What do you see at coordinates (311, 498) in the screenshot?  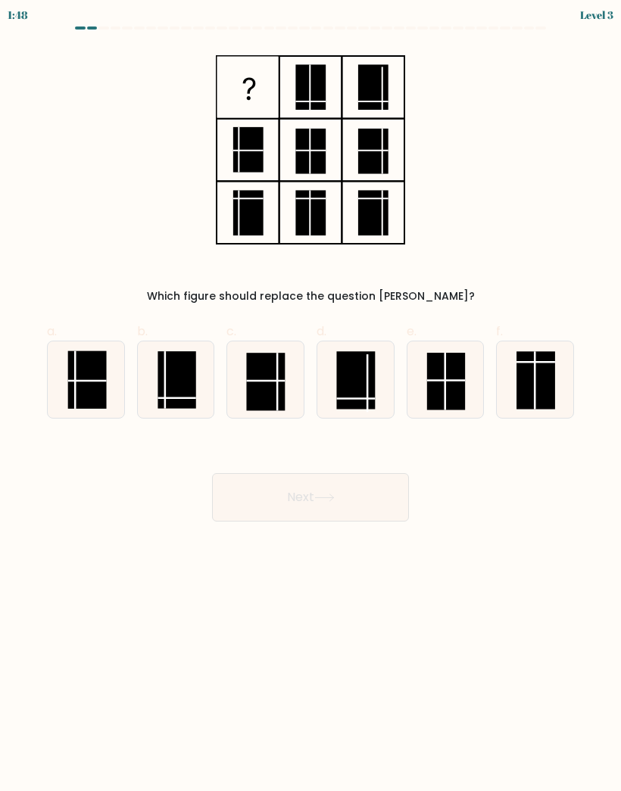 I see `button: Next` at bounding box center [311, 498].